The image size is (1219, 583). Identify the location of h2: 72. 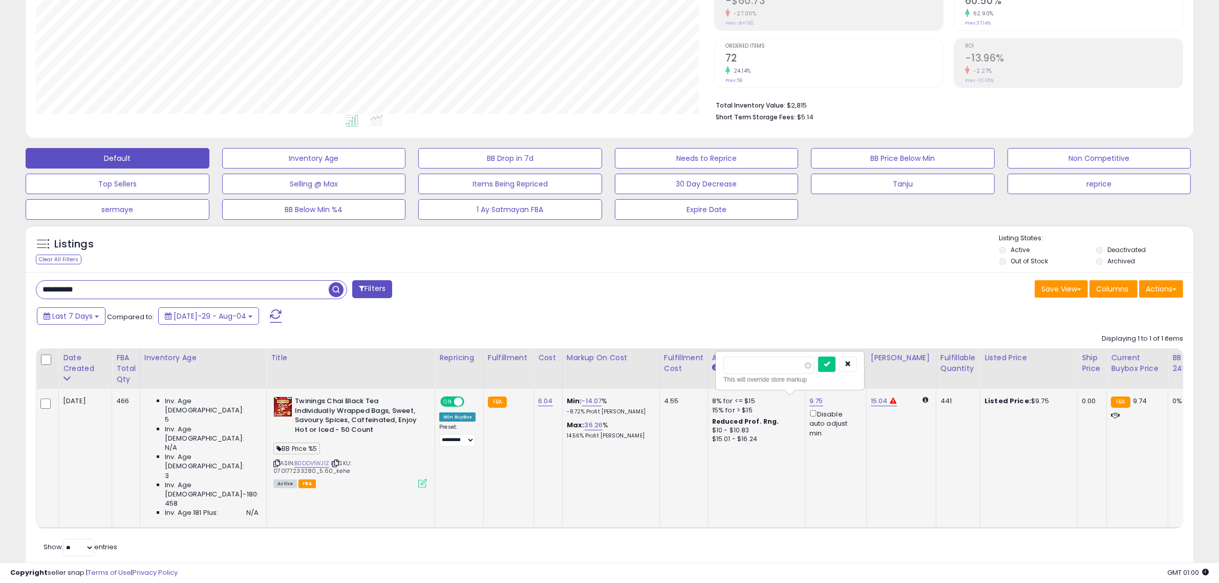
(834, 59).